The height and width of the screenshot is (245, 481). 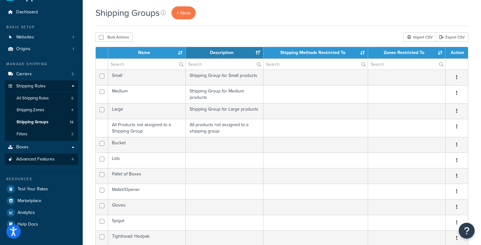 I want to click on span: Origins, so click(x=23, y=49).